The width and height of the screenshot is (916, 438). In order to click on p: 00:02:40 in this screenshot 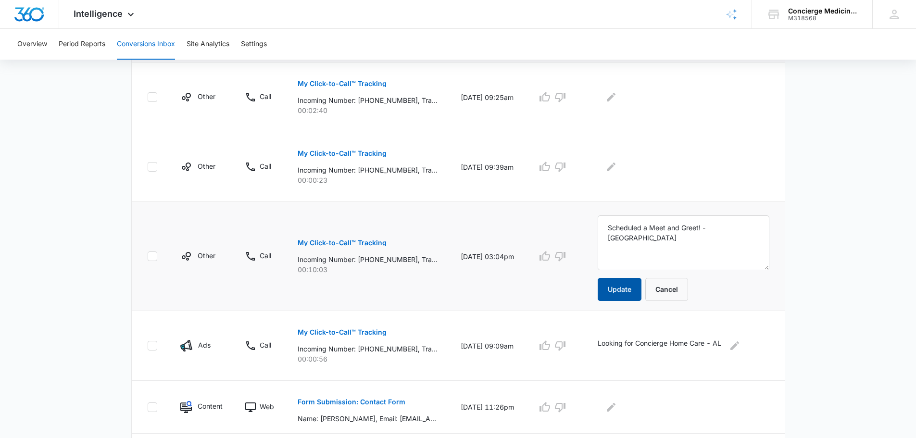, I will do `click(367, 110)`.